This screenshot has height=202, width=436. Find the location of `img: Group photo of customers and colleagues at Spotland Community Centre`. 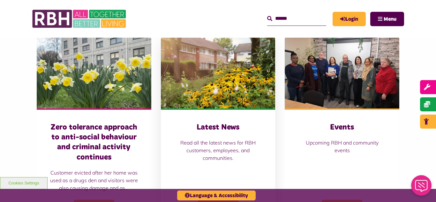

img: Group photo of customers and colleagues at Spotland Community Centre is located at coordinates (342, 73).